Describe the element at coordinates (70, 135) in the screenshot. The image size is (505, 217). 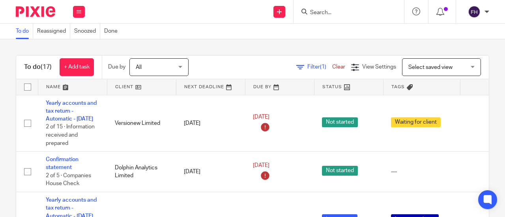
I see `span: 2 of 15 · Information received and prepared` at that location.